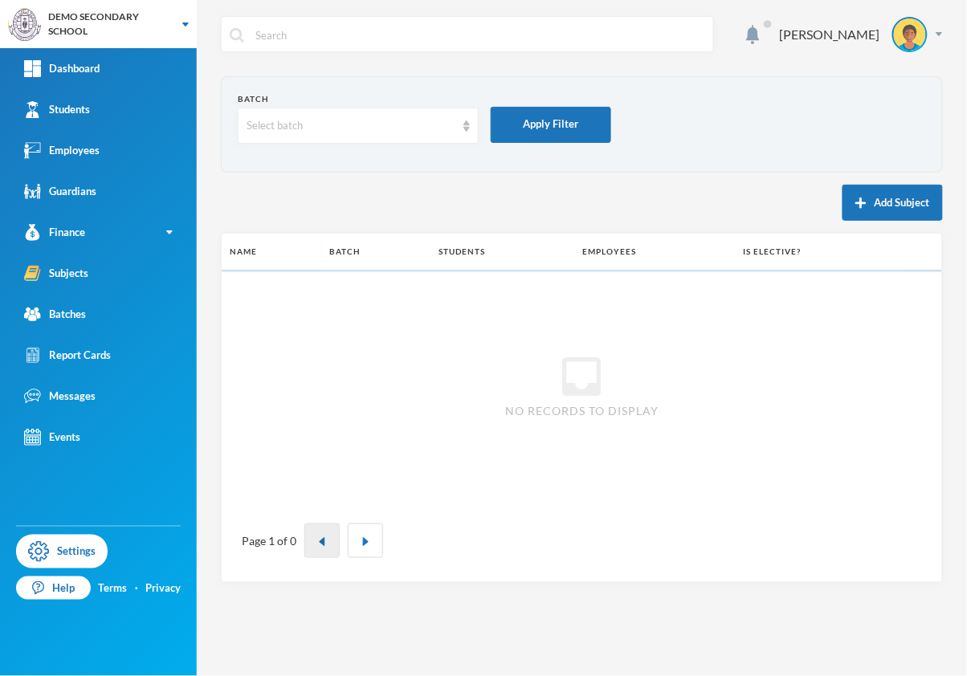  What do you see at coordinates (53, 589) in the screenshot?
I see `a: Help` at bounding box center [53, 589].